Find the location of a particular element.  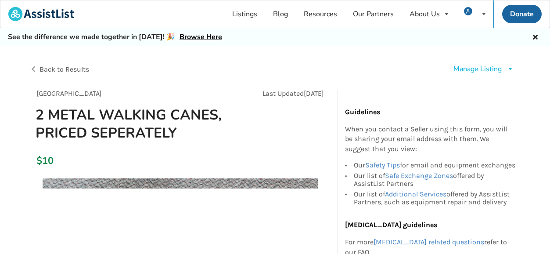

h1: 2 METAL WALKING CANES, PRICED SEPERATELY is located at coordinates (132, 124).